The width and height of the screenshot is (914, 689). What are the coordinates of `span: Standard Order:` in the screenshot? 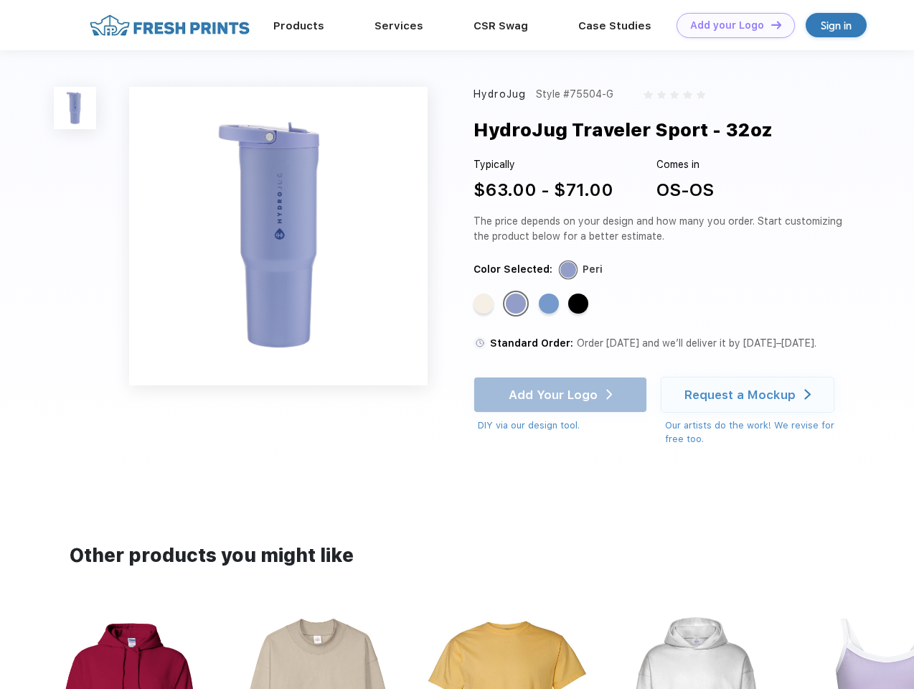 It's located at (532, 343).